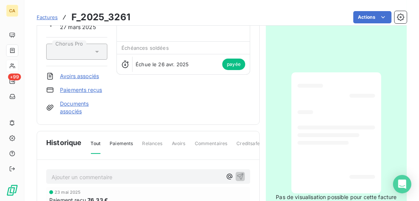 Image resolution: width=419 pixels, height=201 pixels. Describe the element at coordinates (79, 76) in the screenshot. I see `a: Avoirs associés` at that location.